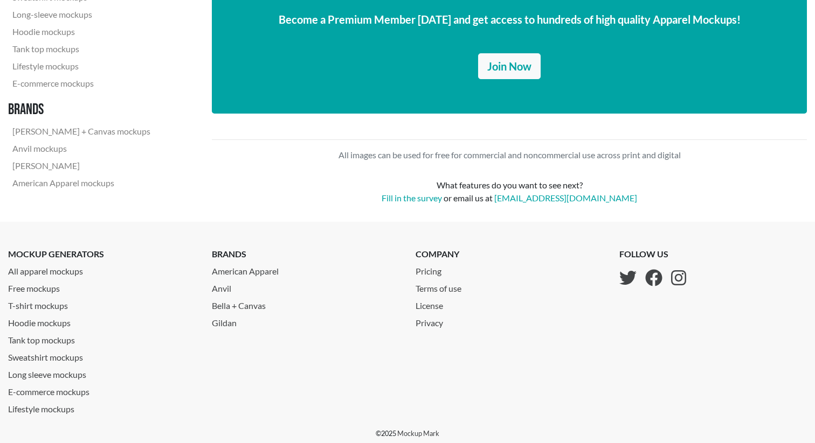 The image size is (815, 443). I want to click on a: Sweatshirt mockups, so click(102, 356).